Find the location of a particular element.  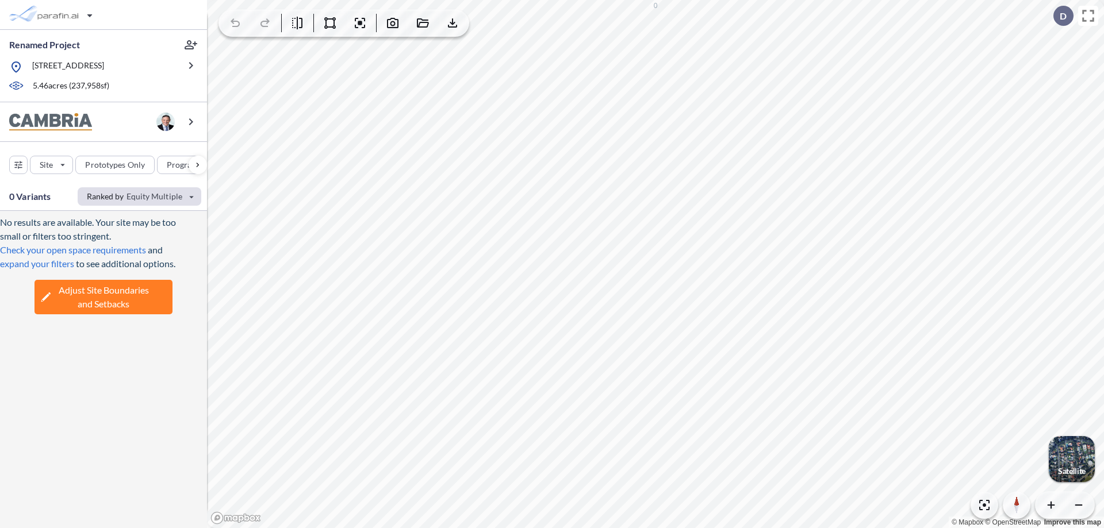

button: Site is located at coordinates (51, 165).